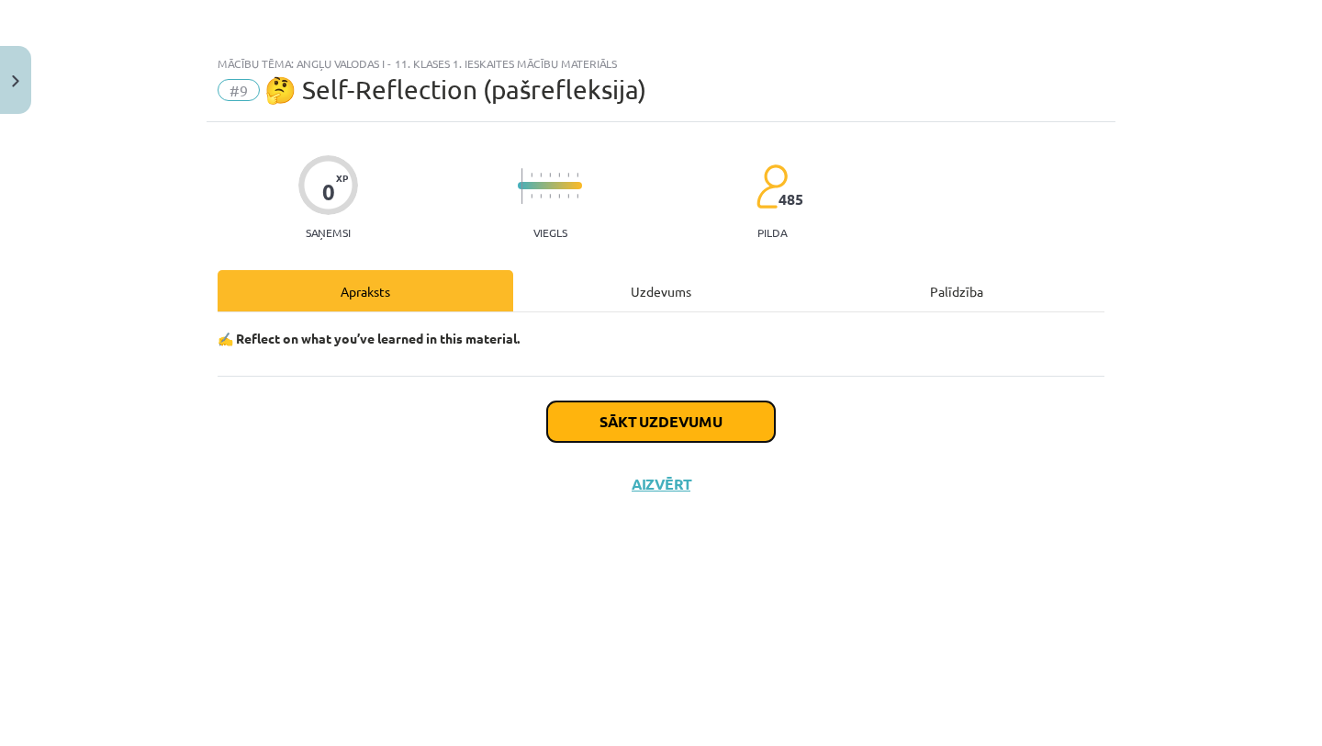 The height and width of the screenshot is (746, 1322). Describe the element at coordinates (342, 177) in the screenshot. I see `span: XP` at that location.